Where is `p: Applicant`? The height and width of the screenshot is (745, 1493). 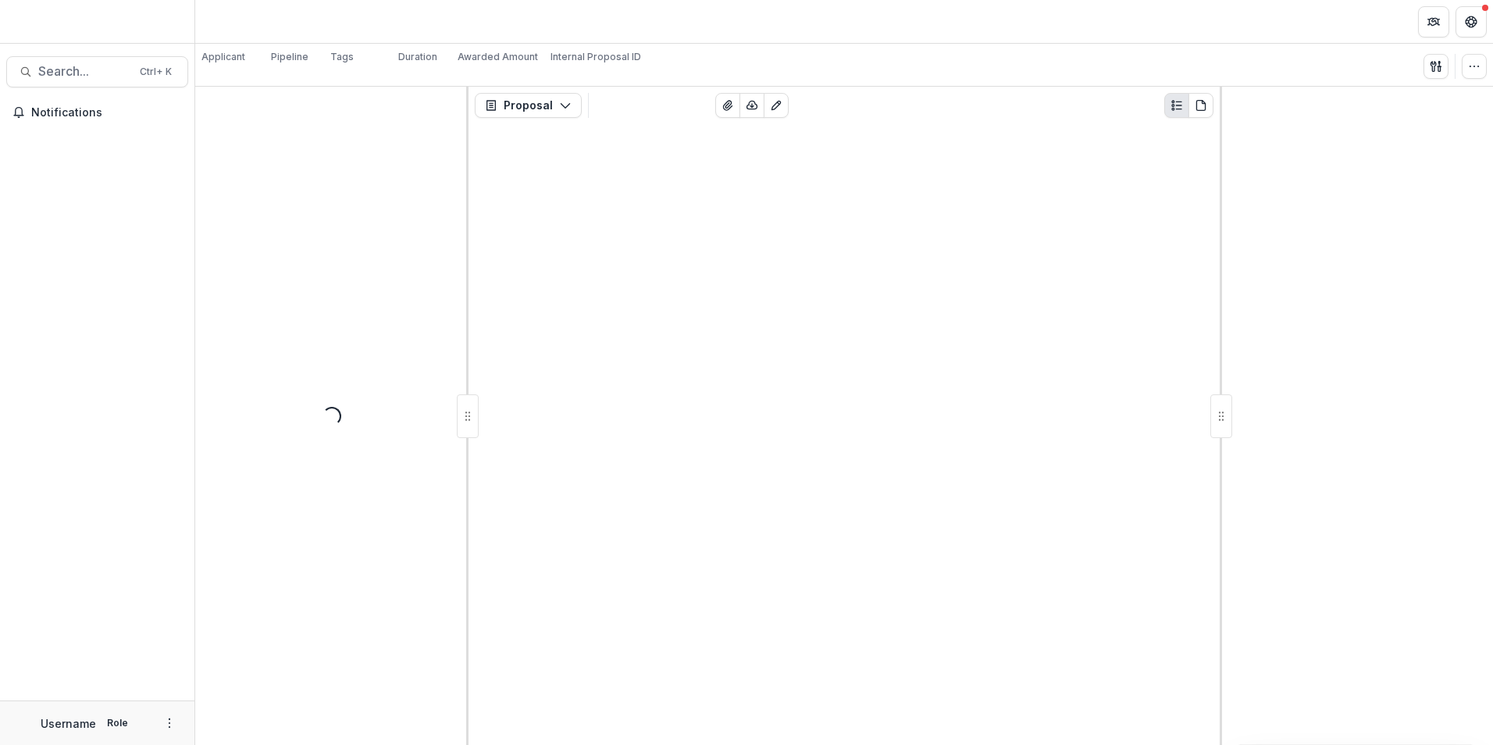 p: Applicant is located at coordinates (223, 57).